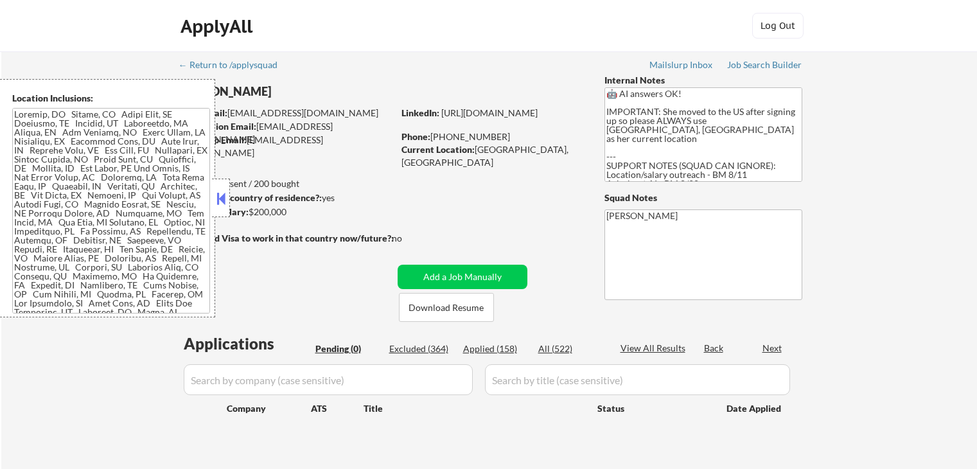 The height and width of the screenshot is (469, 977). What do you see at coordinates (250, 197) in the screenshot?
I see `strong: Can work in country of residence?:` at bounding box center [250, 197].